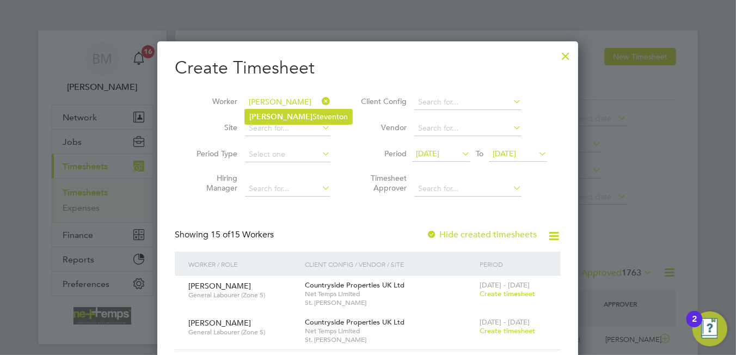 The height and width of the screenshot is (355, 736). Describe the element at coordinates (382, 154) in the screenshot. I see `label: Period` at that location.